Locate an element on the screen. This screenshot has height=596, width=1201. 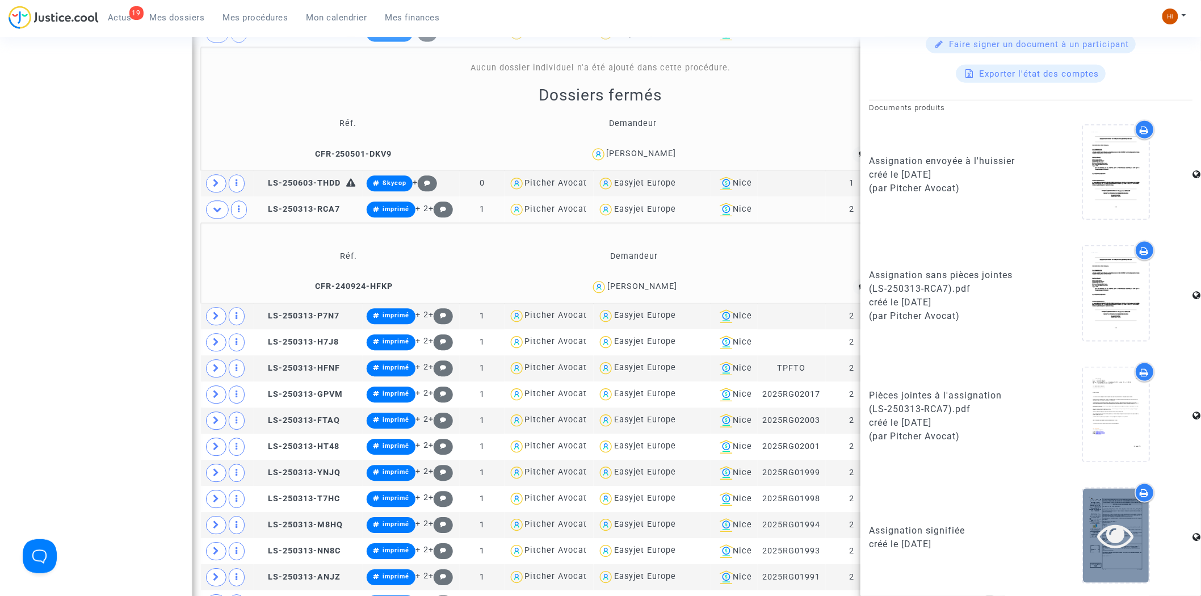
td: Réf. is located at coordinates (348, 256).